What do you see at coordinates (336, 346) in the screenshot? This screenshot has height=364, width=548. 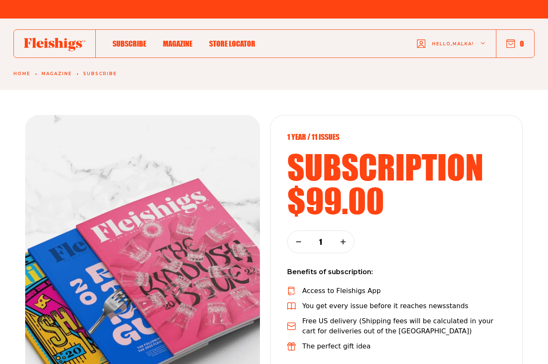 I see `p: The perfect gift idea` at bounding box center [336, 346].